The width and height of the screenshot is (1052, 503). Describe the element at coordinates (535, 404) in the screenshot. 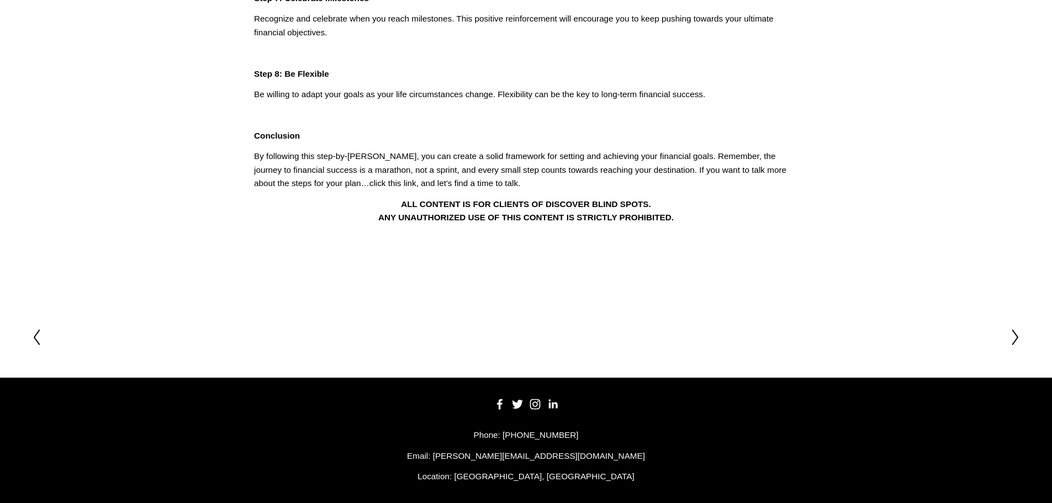

I see `a: Instagram` at that location.